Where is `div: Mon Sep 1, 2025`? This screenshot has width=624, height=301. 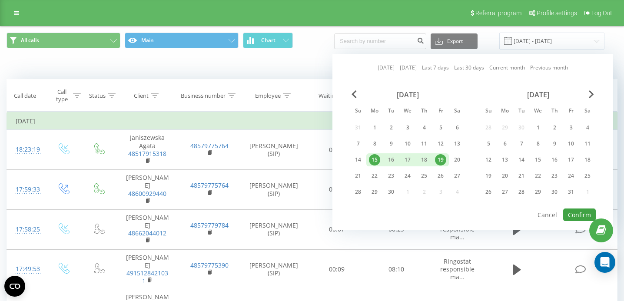
div: Mon Sep 1, 2025 is located at coordinates (375, 128).